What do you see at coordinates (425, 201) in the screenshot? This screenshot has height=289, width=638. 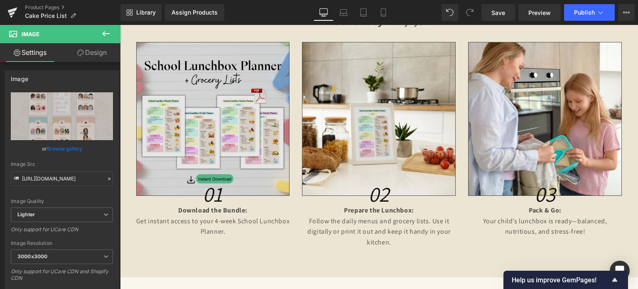 I see `p: Your child’s lunchbox is ready—balanced, nutritious, and stress-free!` at bounding box center [425, 201].